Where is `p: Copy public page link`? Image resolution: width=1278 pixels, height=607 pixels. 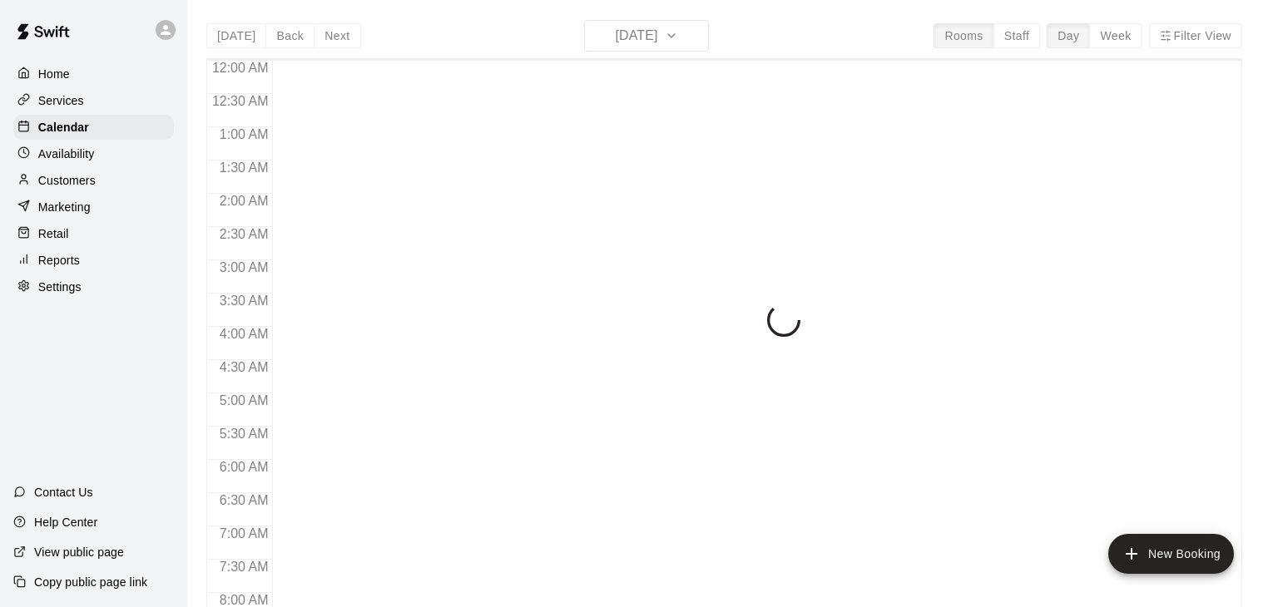
p: Copy public page link is located at coordinates (91, 582).